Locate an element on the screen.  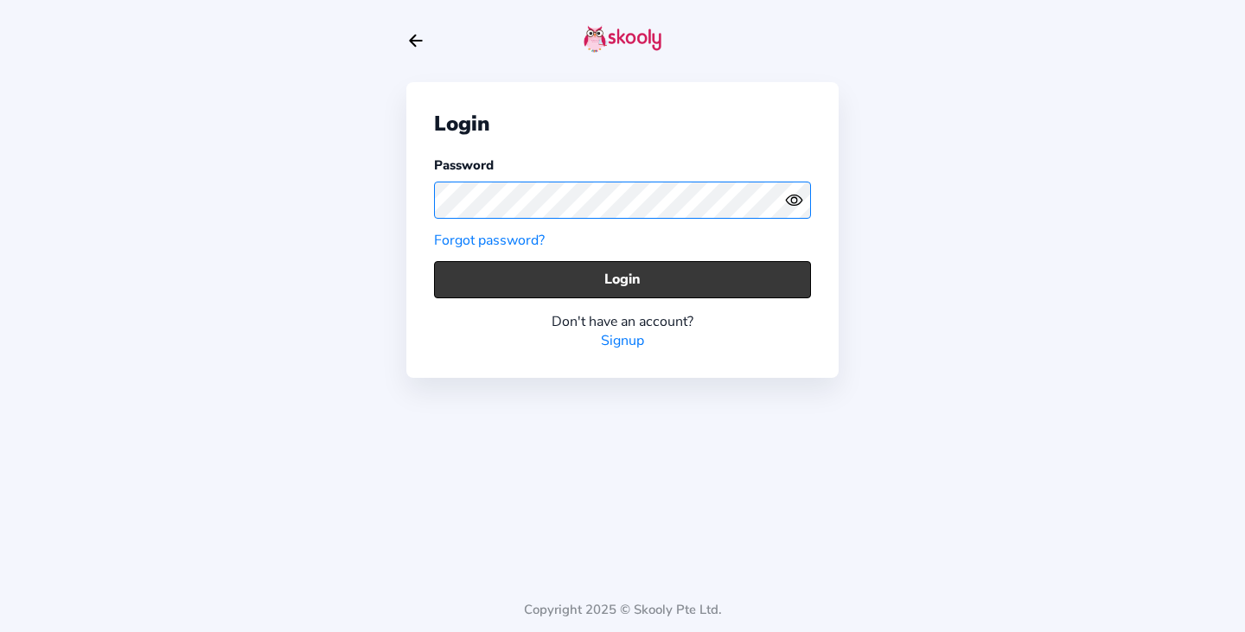
ion-icon: eye outline is located at coordinates (794, 200).